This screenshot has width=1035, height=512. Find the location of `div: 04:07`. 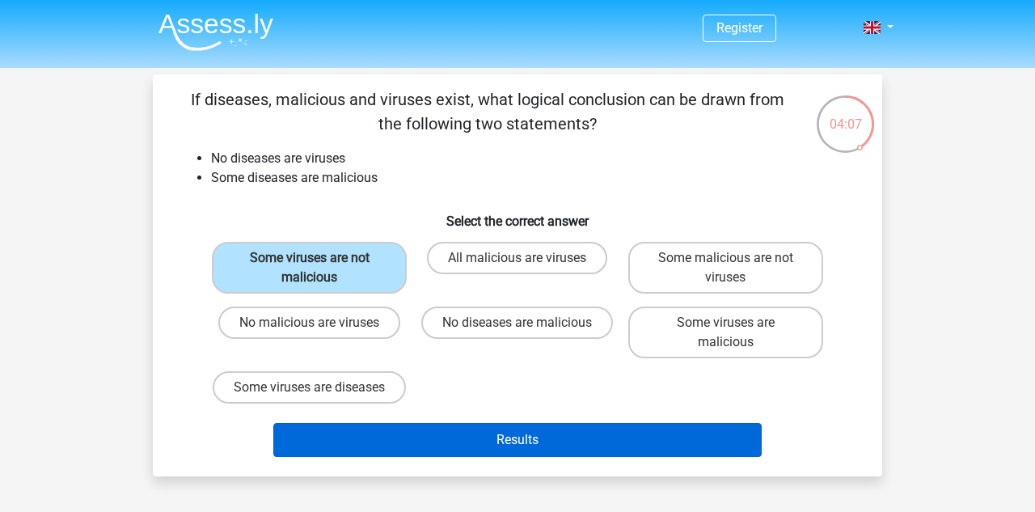

div: 04:07 is located at coordinates (845, 114).